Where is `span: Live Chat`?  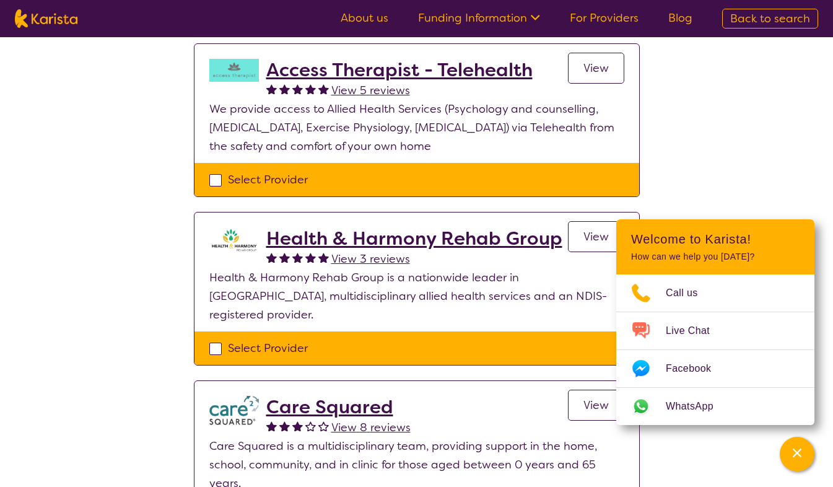 span: Live Chat is located at coordinates (695, 331).